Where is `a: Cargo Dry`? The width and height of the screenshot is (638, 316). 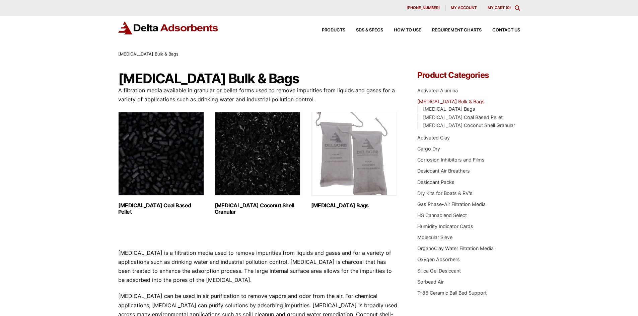 a: Cargo Dry is located at coordinates (428, 149).